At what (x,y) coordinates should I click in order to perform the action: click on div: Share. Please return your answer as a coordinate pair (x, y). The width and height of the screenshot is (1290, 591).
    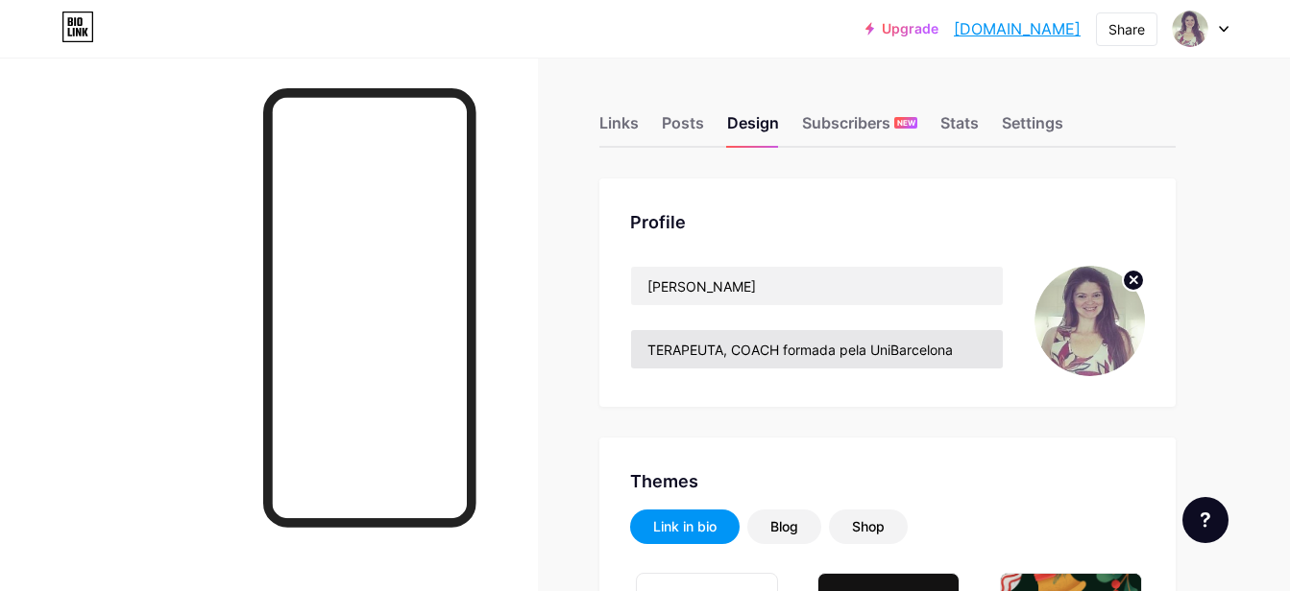
    Looking at the image, I should click on (1126, 29).